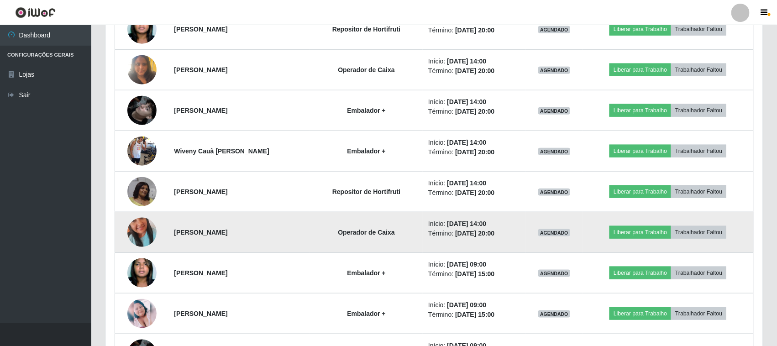  Describe the element at coordinates (142, 192) in the screenshot. I see `img: 1755965630381.jpeg` at that location.